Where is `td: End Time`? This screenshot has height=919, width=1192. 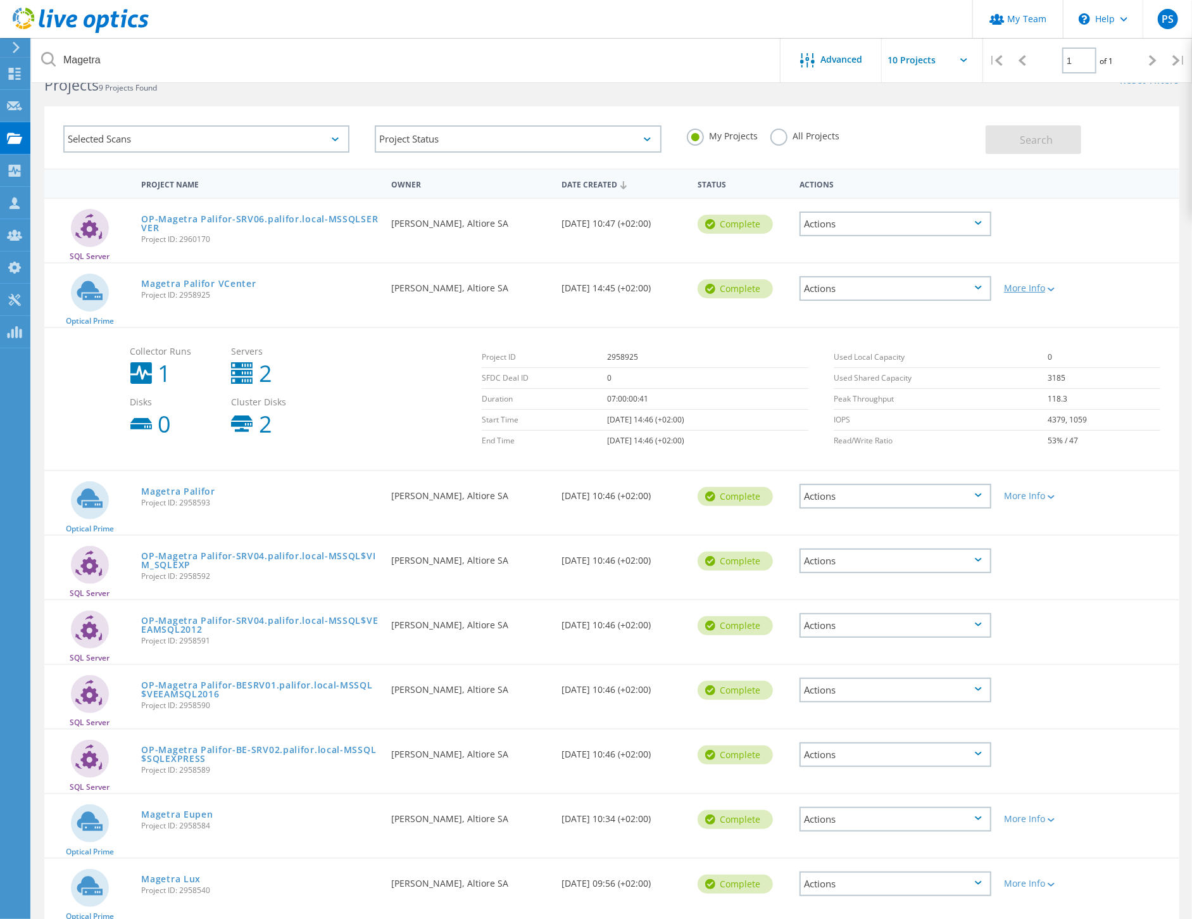
td: End Time is located at coordinates (545, 441).